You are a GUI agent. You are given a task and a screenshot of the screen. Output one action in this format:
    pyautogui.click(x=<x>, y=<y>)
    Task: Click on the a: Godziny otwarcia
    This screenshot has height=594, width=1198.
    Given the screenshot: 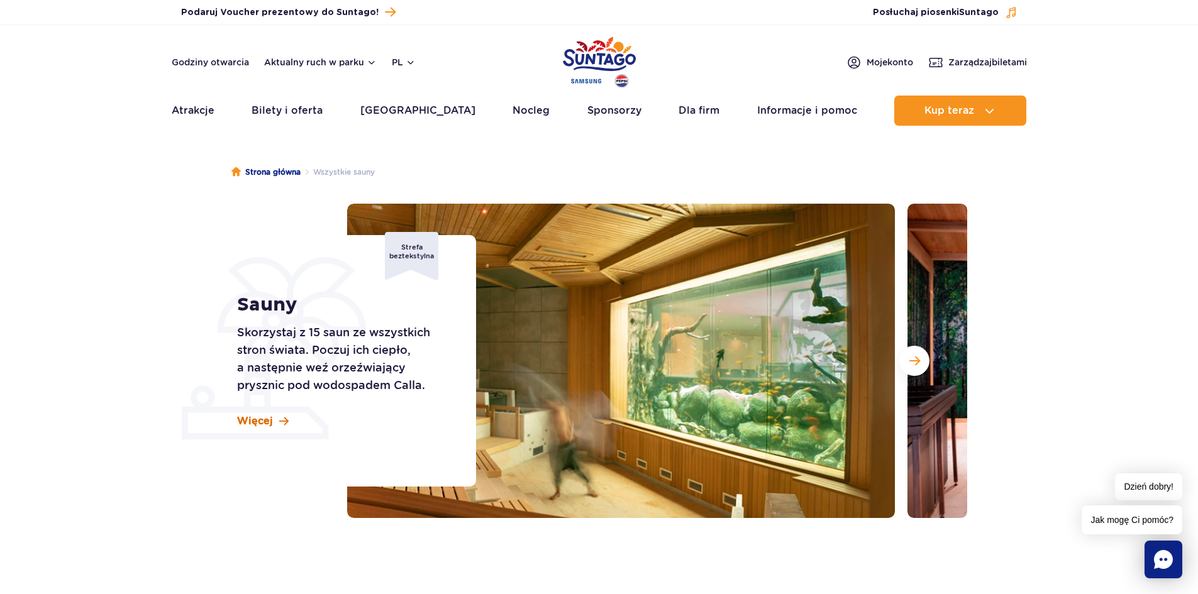 What is the action you would take?
    pyautogui.click(x=210, y=62)
    